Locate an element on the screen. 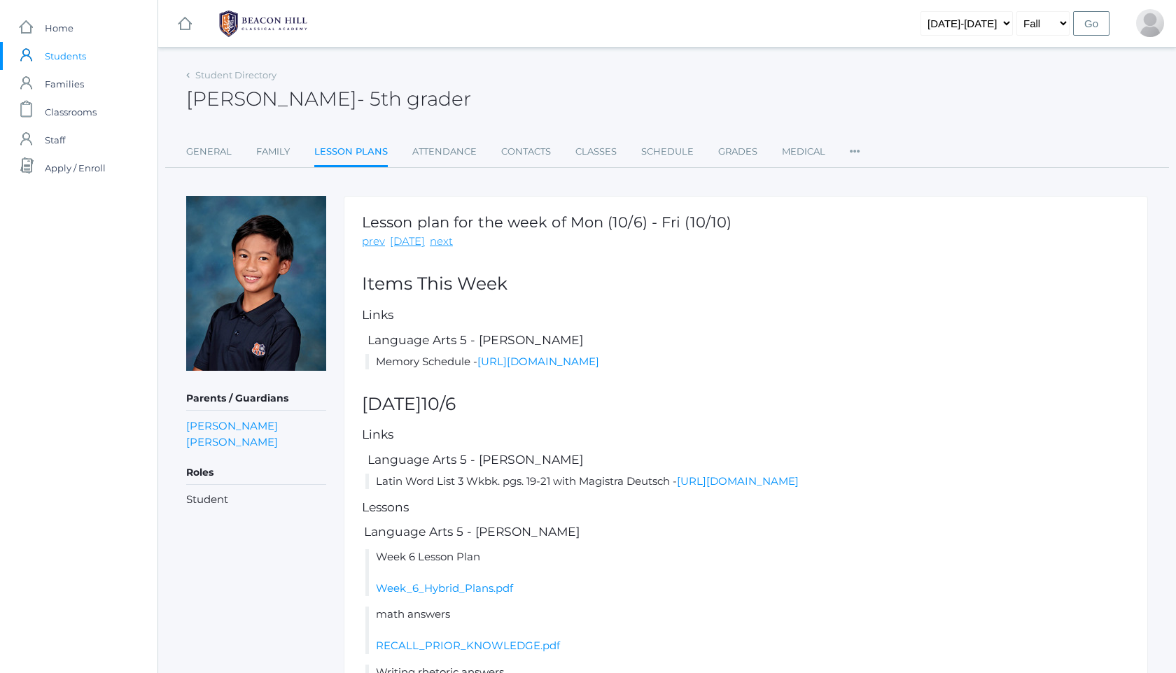 The height and width of the screenshot is (673, 1176). img: Matteo Soratorio is located at coordinates (256, 283).